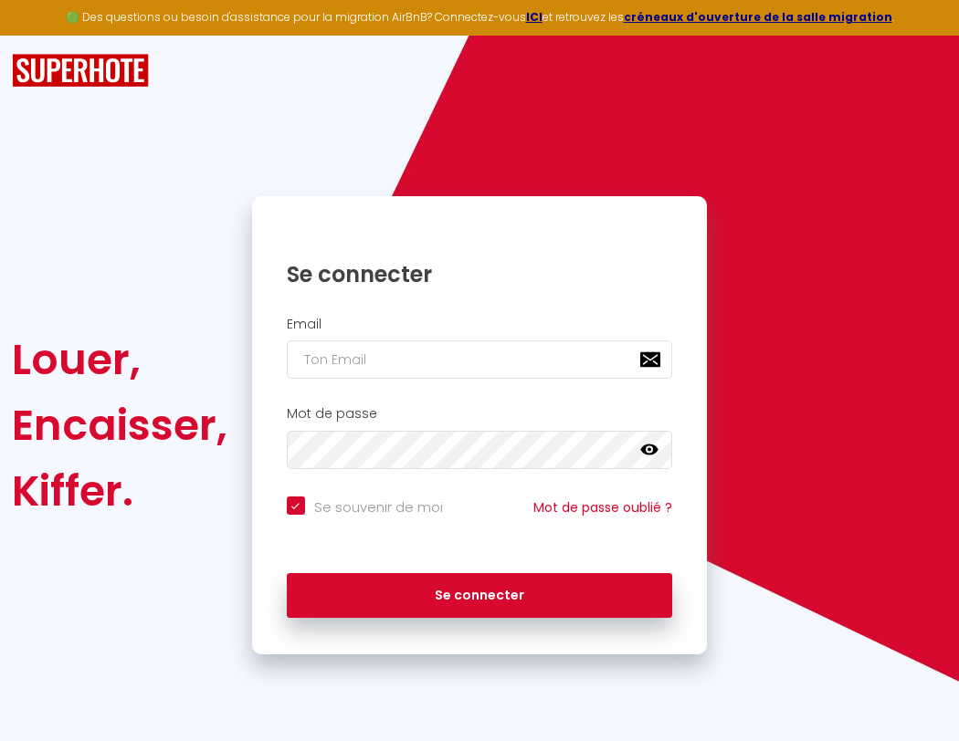 The image size is (959, 741). Describe the element at coordinates (80, 70) in the screenshot. I see `img: SuperHote logo` at that location.